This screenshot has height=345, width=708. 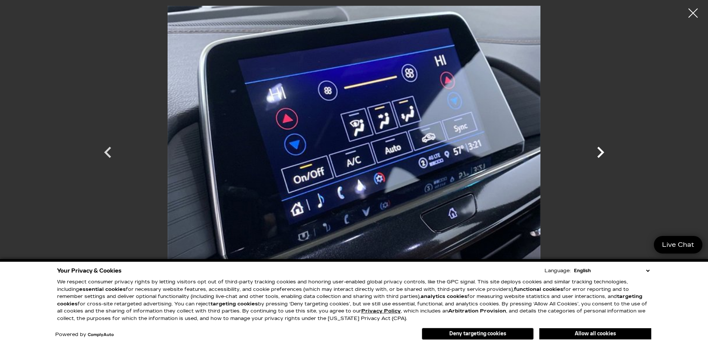 I want to click on button: Deny targeting cookies, so click(x=478, y=334).